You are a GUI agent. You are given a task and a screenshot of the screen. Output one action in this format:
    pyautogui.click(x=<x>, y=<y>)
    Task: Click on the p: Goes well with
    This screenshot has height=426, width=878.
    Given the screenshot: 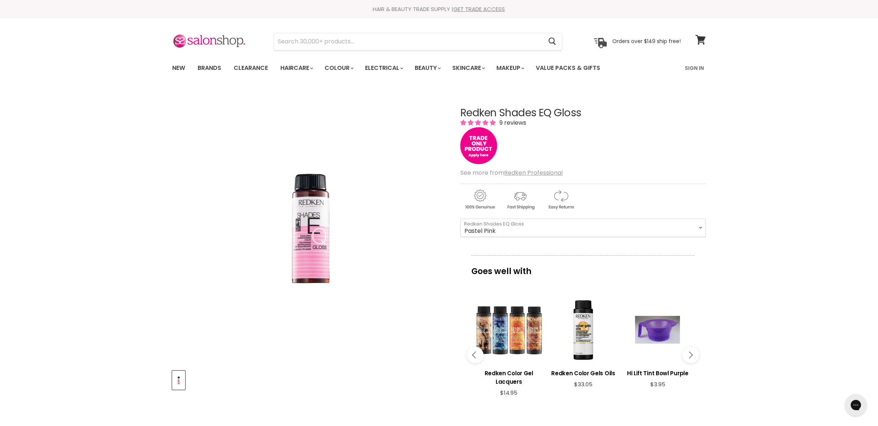 What is the action you would take?
    pyautogui.click(x=583, y=267)
    